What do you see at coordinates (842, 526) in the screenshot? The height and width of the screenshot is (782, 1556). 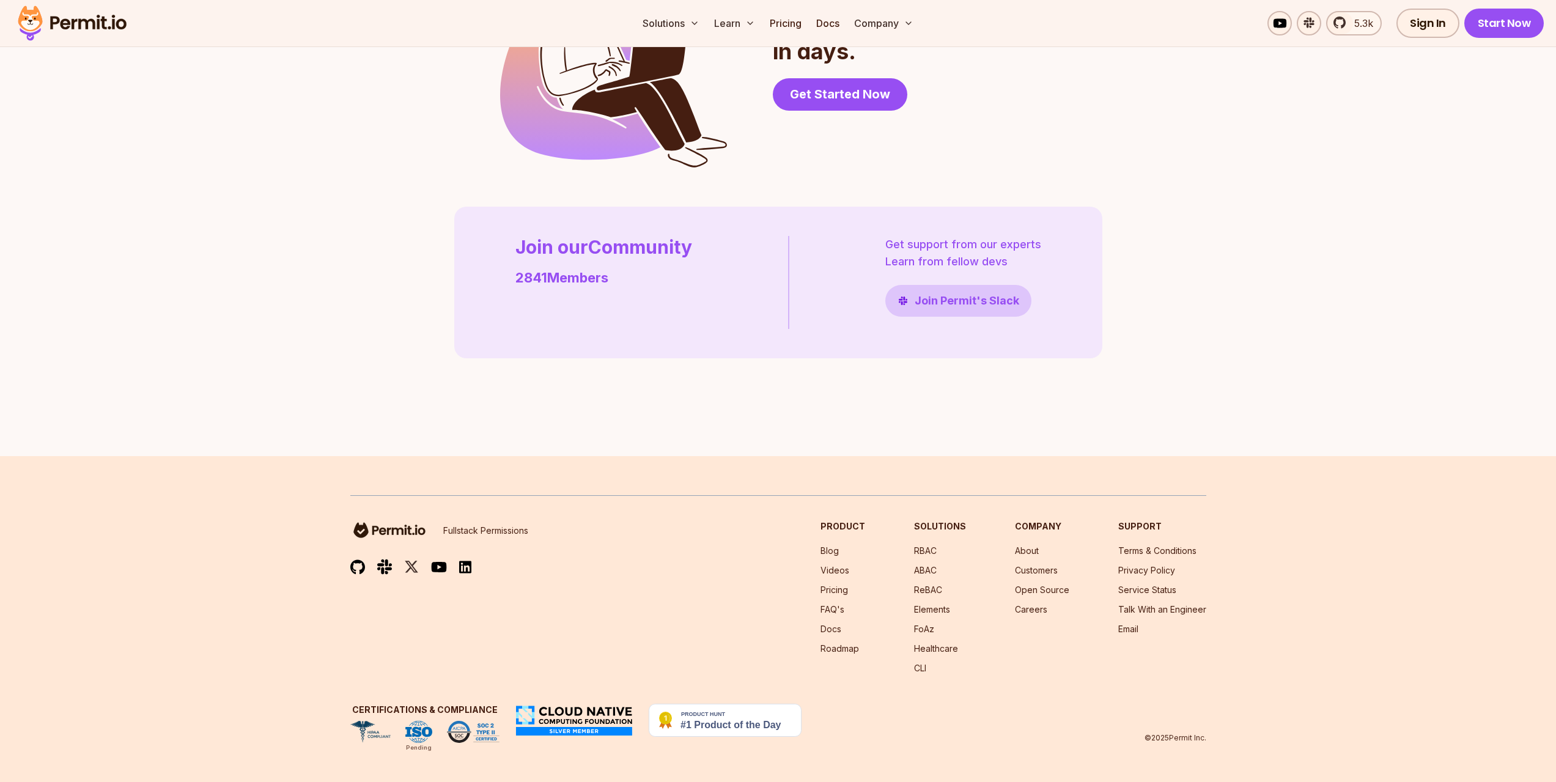 I see `h3: Product` at bounding box center [842, 526].